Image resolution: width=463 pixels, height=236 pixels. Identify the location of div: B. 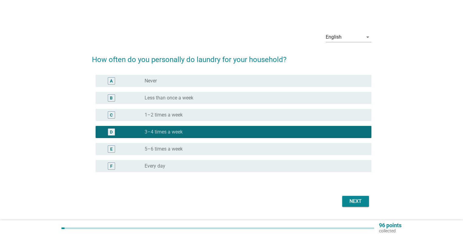
(111, 98).